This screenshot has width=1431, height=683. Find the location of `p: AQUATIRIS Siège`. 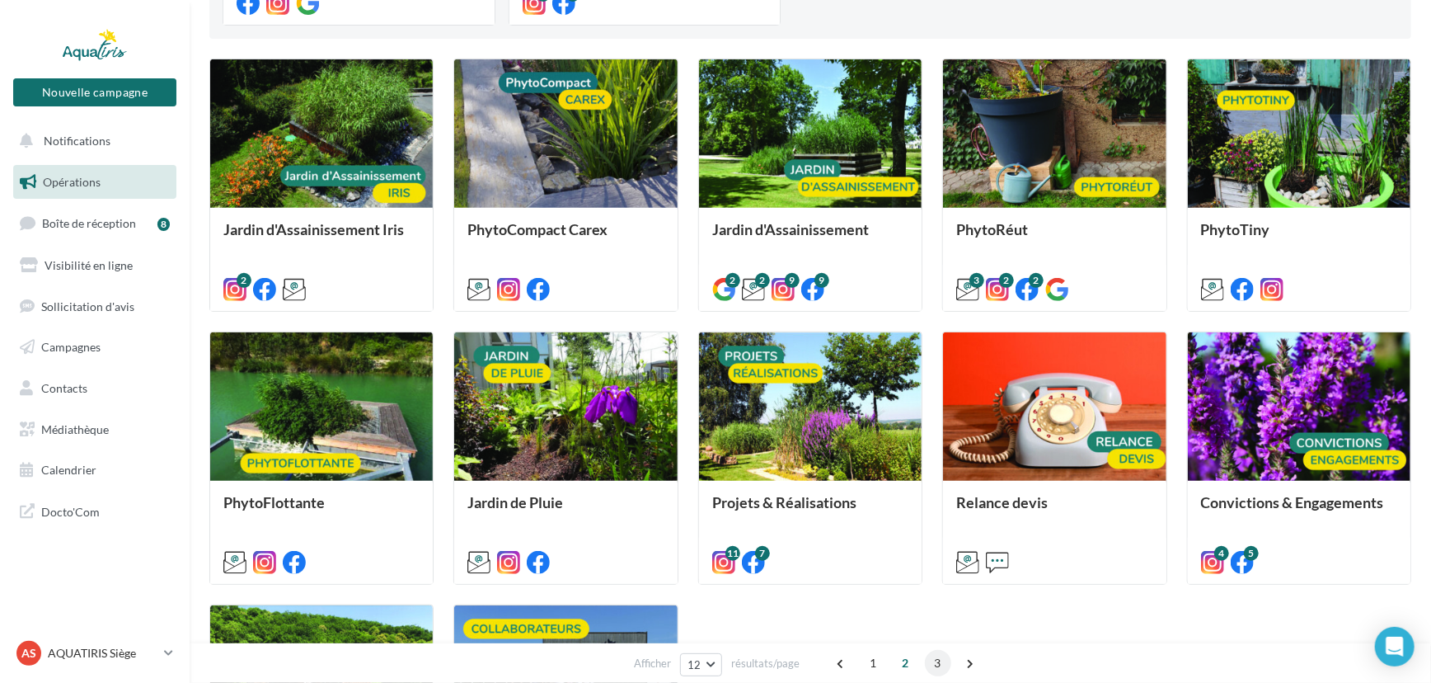

p: AQUATIRIS Siège is located at coordinates (102, 653).